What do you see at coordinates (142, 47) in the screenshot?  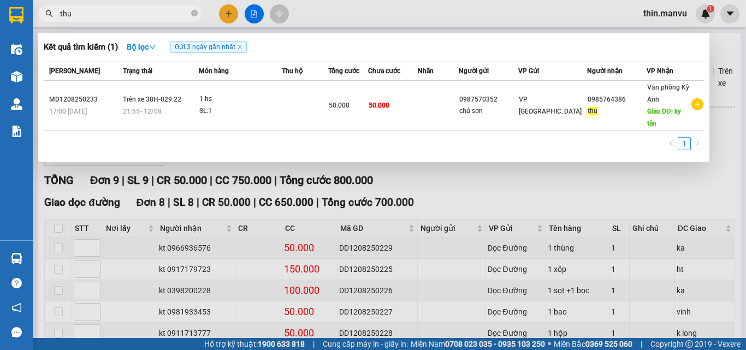 I see `button: Bộ lọcdown` at bounding box center [142, 47].